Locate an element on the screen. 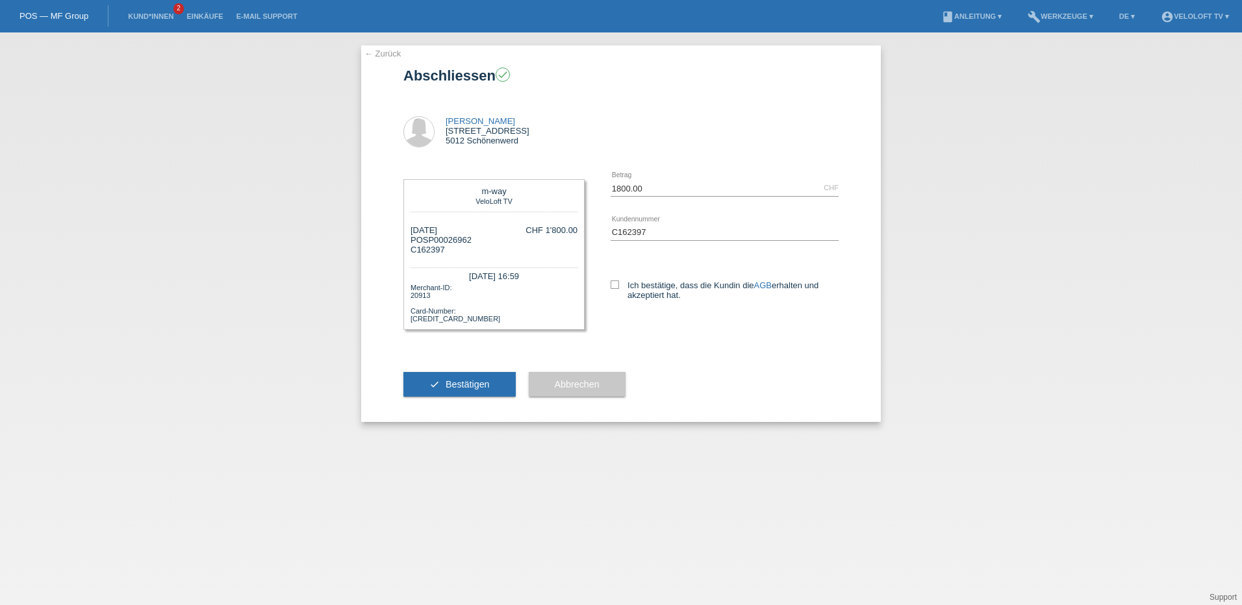 The height and width of the screenshot is (605, 1242). span: Bestätigen is located at coordinates (468, 384).